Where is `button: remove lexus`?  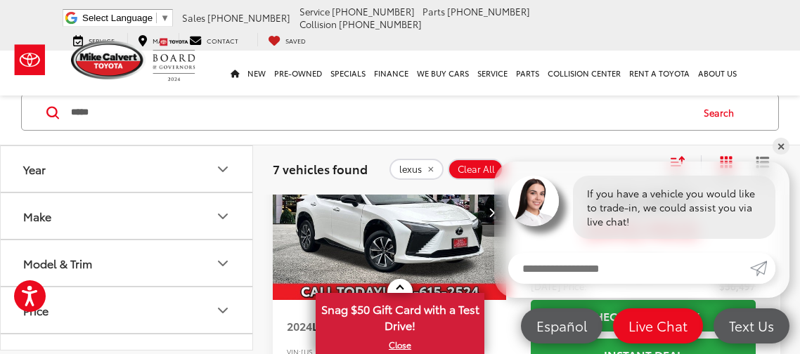 button: remove lexus is located at coordinates (416, 169).